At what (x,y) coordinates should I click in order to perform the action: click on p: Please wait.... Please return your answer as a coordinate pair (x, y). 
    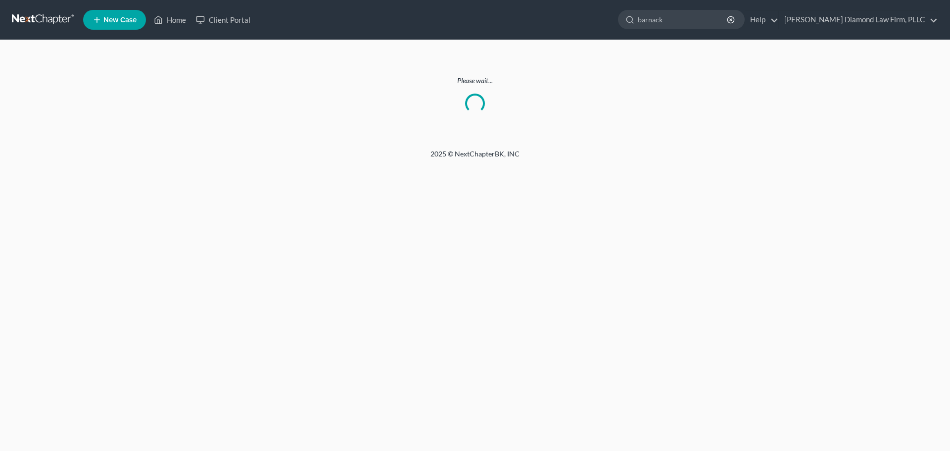
    Looking at the image, I should click on (475, 81).